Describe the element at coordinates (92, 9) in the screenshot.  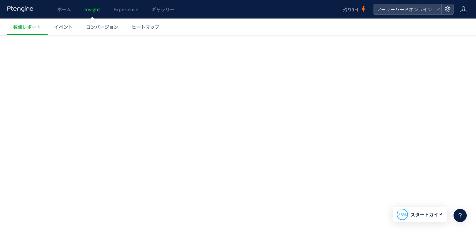
I see `span: Insight` at that location.